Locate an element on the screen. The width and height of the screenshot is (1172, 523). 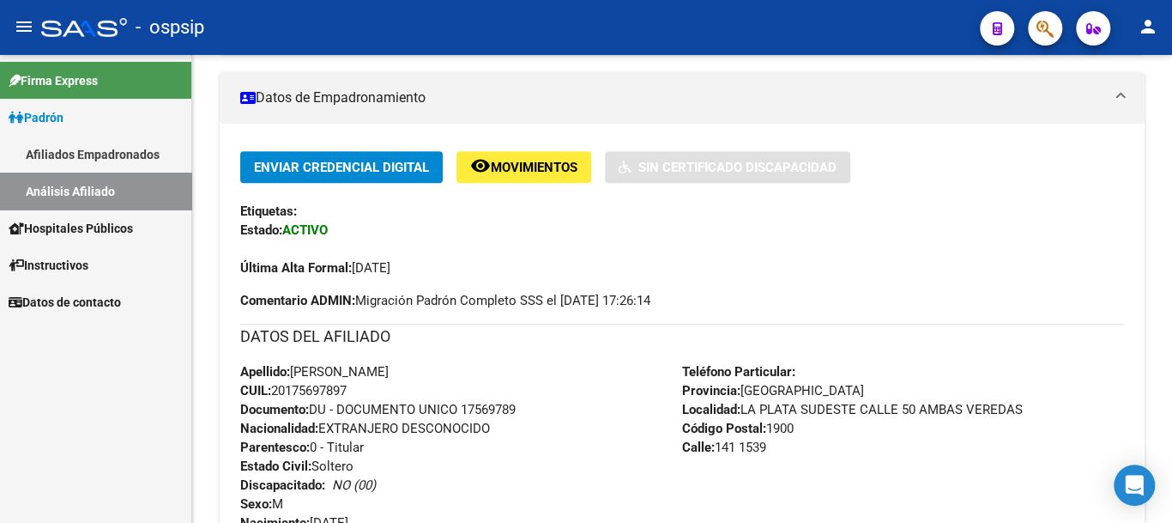
span: LA PLATA SUDESTE CALLE 50 AMBAS VEREDAS is located at coordinates (852, 409).